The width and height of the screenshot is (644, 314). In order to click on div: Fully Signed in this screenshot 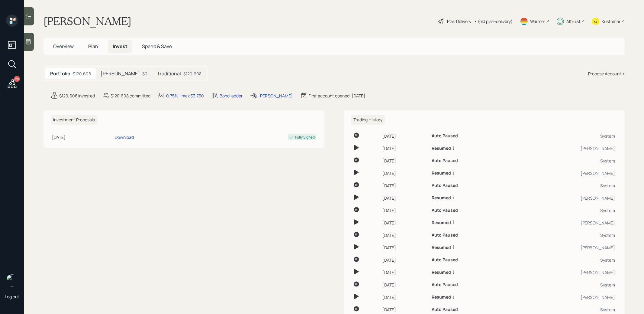, I will do `click(305, 137)`.